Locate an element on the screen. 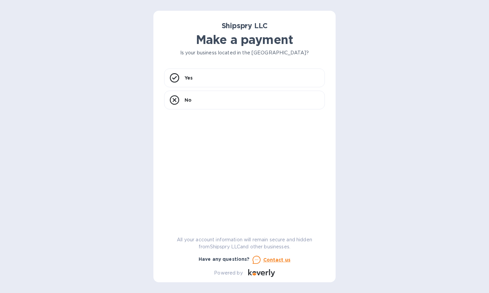 The height and width of the screenshot is (293, 489). p: Yes is located at coordinates (189, 78).